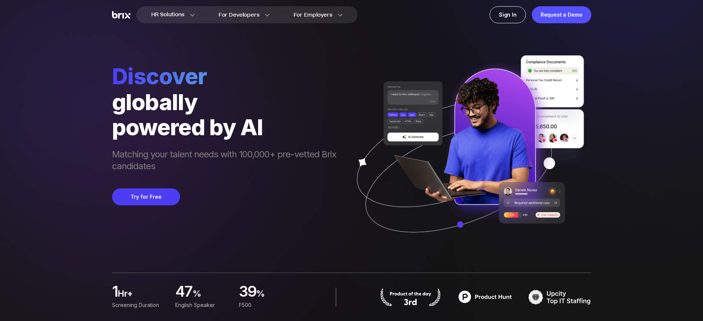 The image size is (703, 321). What do you see at coordinates (146, 197) in the screenshot?
I see `button: Try for Free` at bounding box center [146, 197].